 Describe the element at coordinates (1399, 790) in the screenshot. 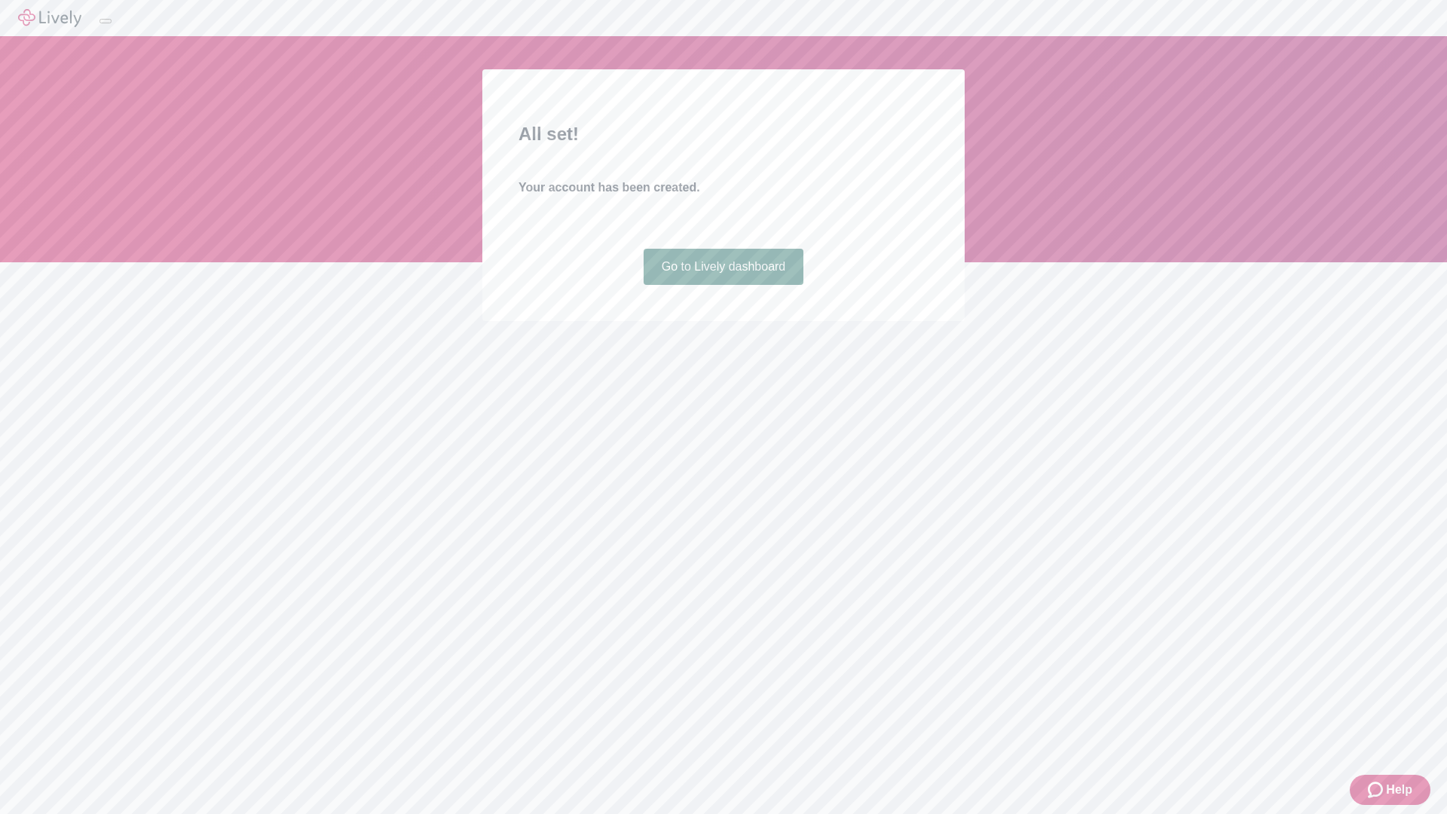

I see `span: Help` at that location.